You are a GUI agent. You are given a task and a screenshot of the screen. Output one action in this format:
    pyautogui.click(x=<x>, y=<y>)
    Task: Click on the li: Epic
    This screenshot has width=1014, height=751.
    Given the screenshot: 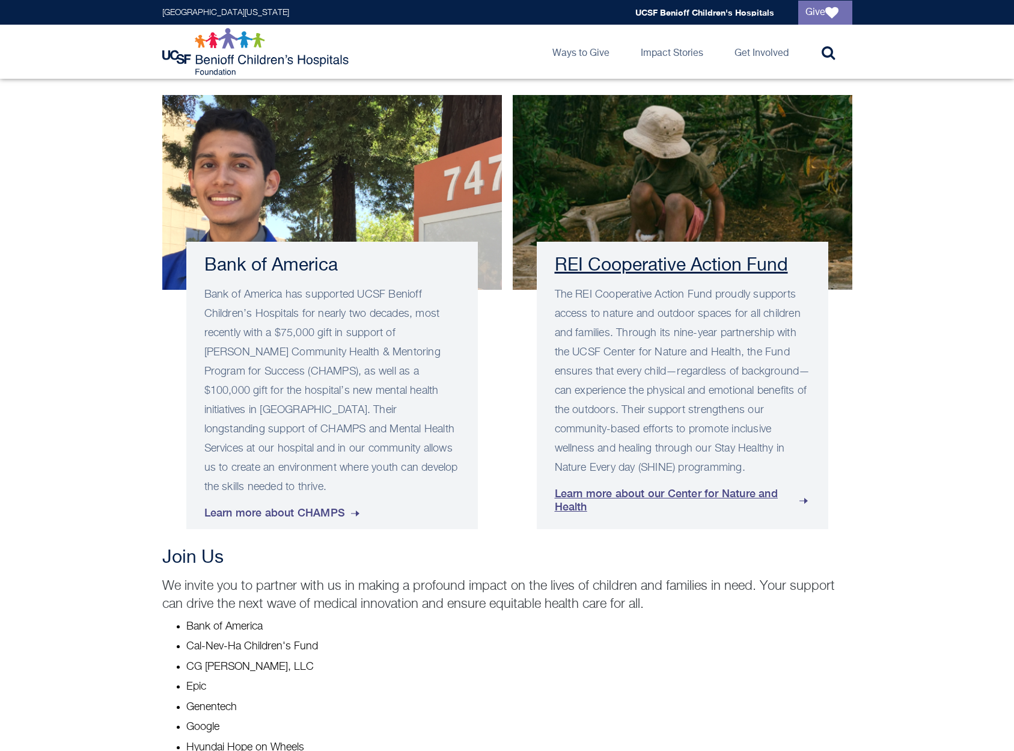 What is the action you would take?
    pyautogui.click(x=519, y=686)
    